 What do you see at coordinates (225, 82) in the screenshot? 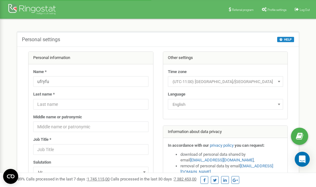
I see `span: (UTC-11:00) Pacific/Midway` at bounding box center [225, 82].